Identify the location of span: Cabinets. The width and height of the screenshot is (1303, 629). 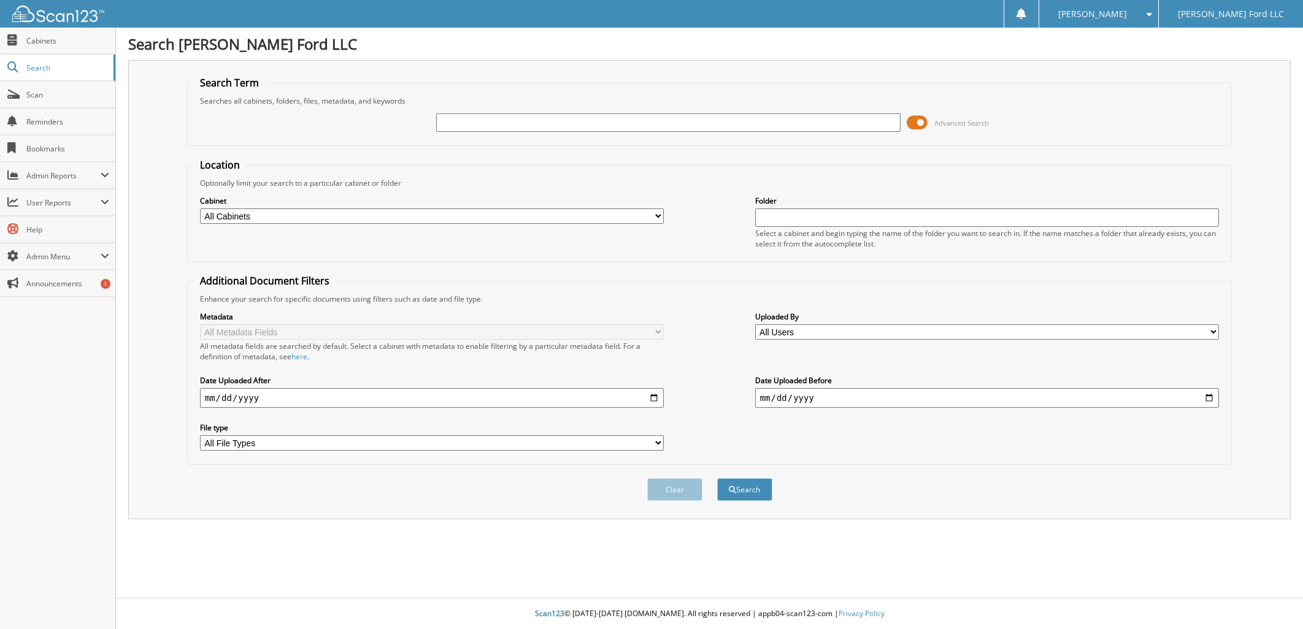
(67, 40).